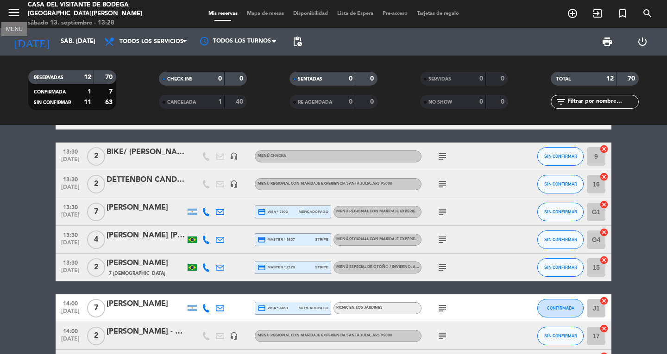  I want to click on span: SENTADAS, so click(310, 79).